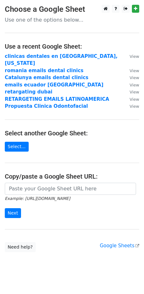 This screenshot has width=144, height=294. What do you see at coordinates (20, 247) in the screenshot?
I see `a: Need help?` at bounding box center [20, 247].